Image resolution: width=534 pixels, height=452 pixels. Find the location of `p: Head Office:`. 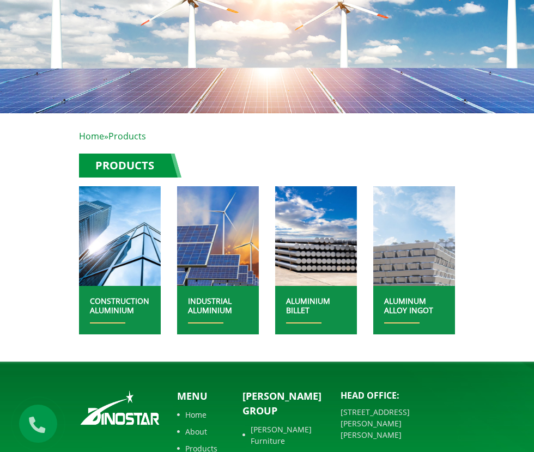

p: Head Office: is located at coordinates (398, 395).